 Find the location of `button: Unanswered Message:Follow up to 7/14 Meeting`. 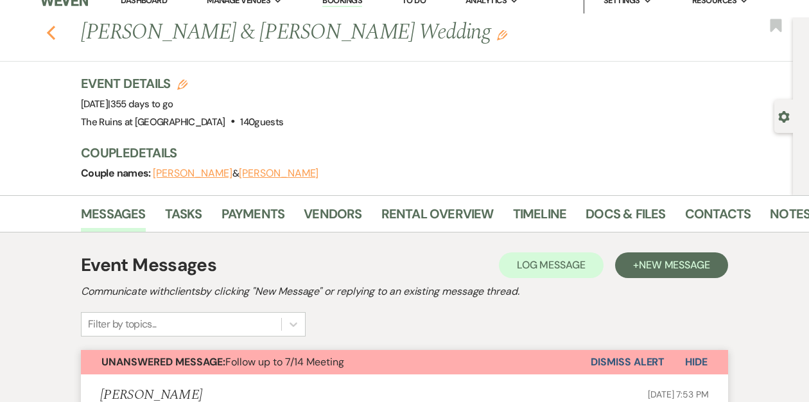

button: Unanswered Message:Follow up to 7/14 Meeting is located at coordinates (336, 362).